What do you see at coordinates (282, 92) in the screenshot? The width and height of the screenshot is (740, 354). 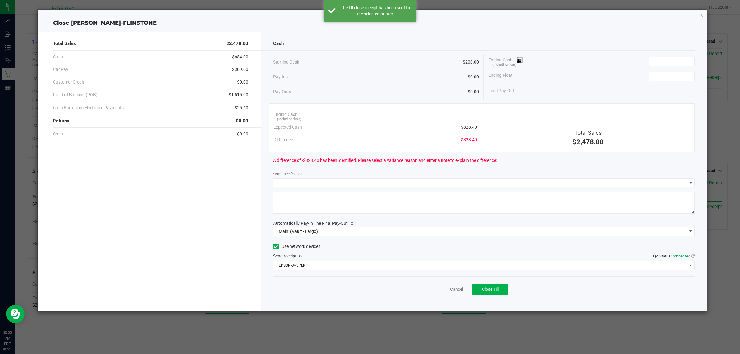 I see `span: Pay-Outs` at bounding box center [282, 92].